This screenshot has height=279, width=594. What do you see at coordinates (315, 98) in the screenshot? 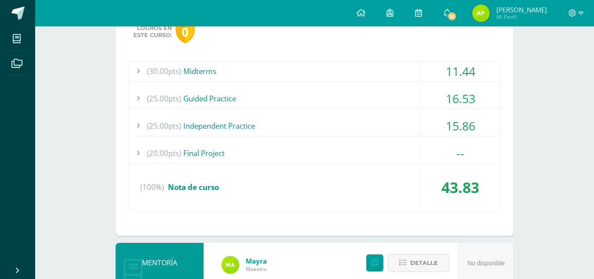
I see `div: Guided Practice` at bounding box center [315, 98].